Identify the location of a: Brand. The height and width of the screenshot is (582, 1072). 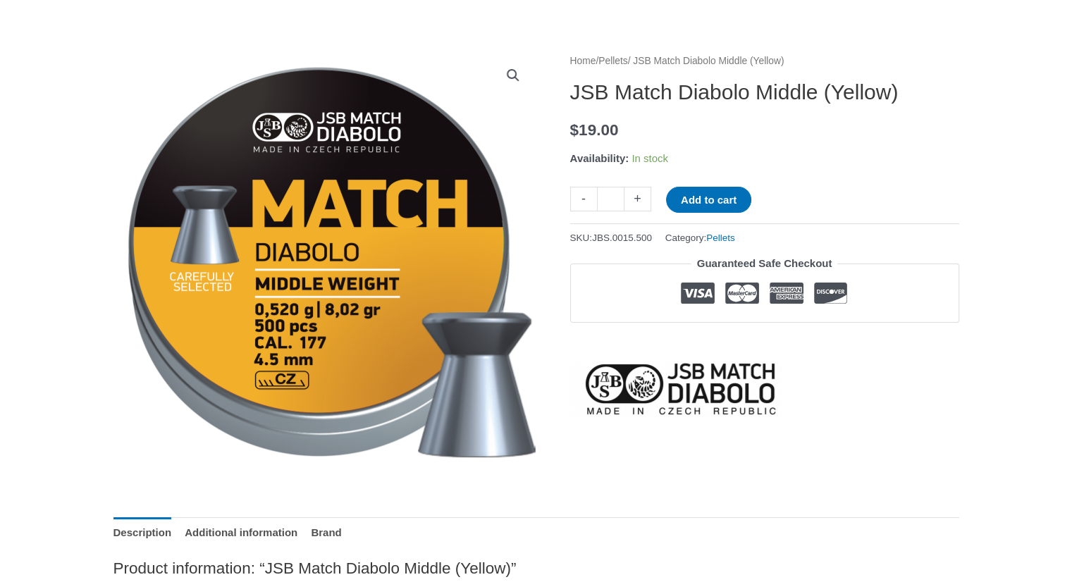
(326, 532).